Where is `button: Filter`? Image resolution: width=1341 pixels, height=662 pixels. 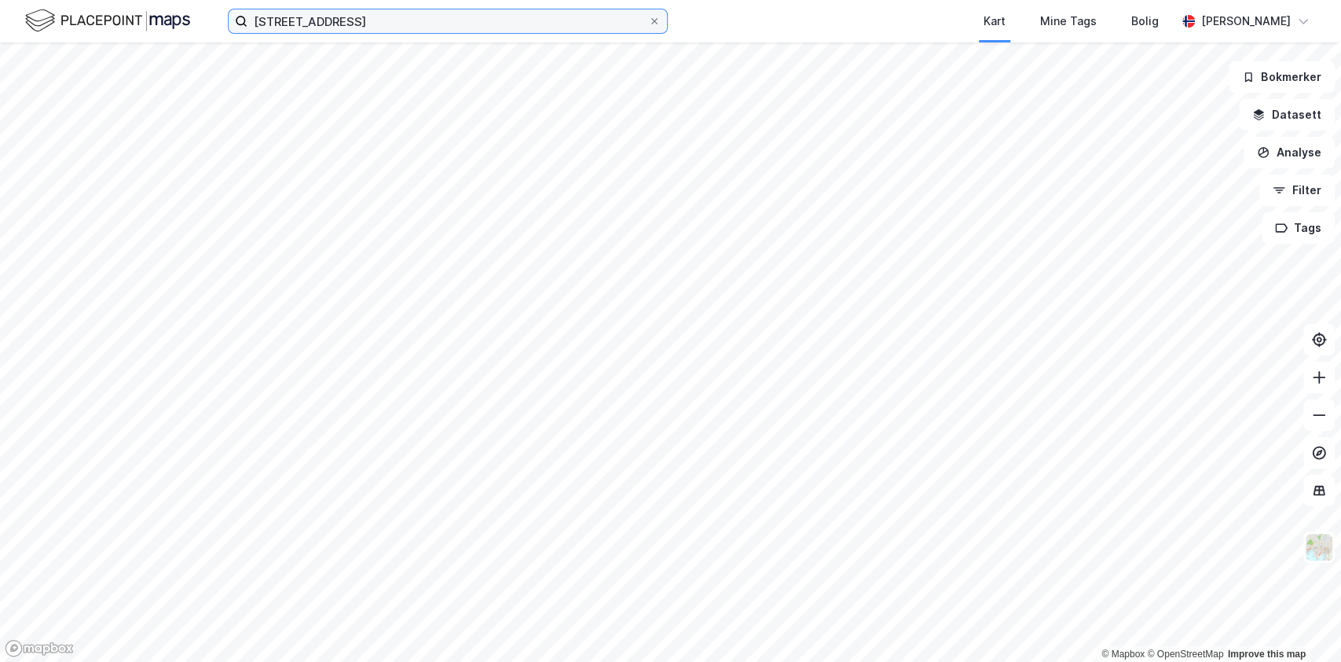 button: Filter is located at coordinates (1297, 190).